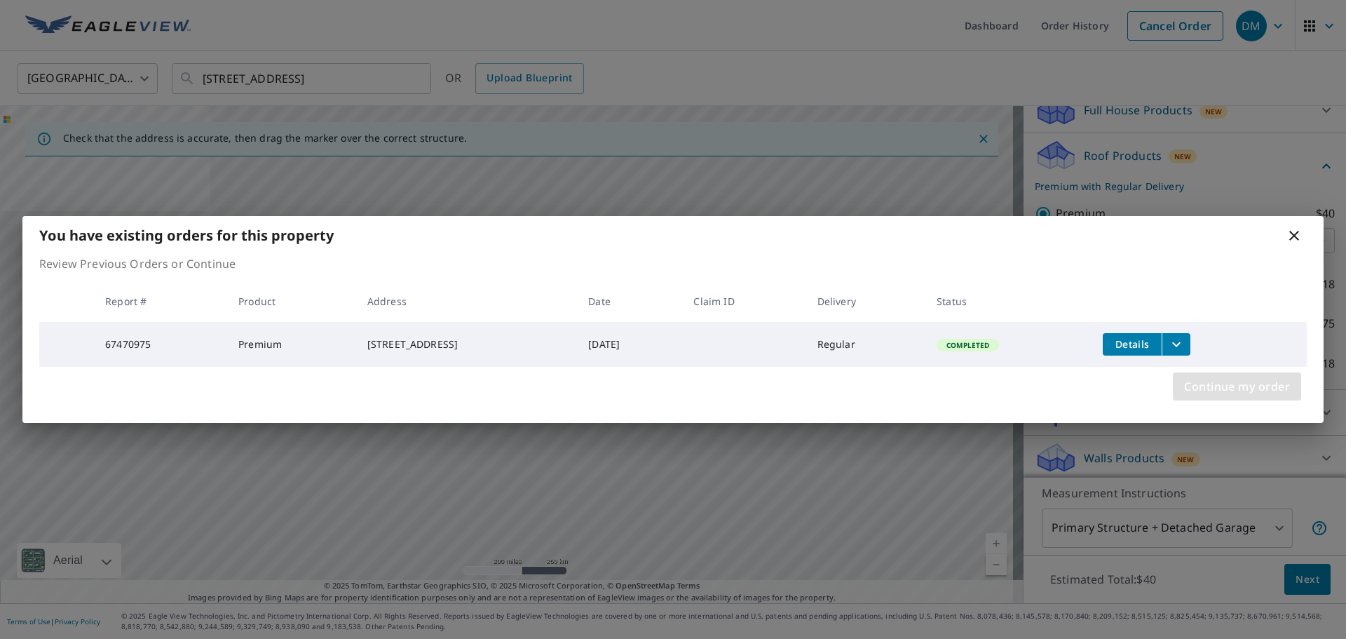 Image resolution: width=1346 pixels, height=639 pixels. I want to click on td: Regular, so click(866, 344).